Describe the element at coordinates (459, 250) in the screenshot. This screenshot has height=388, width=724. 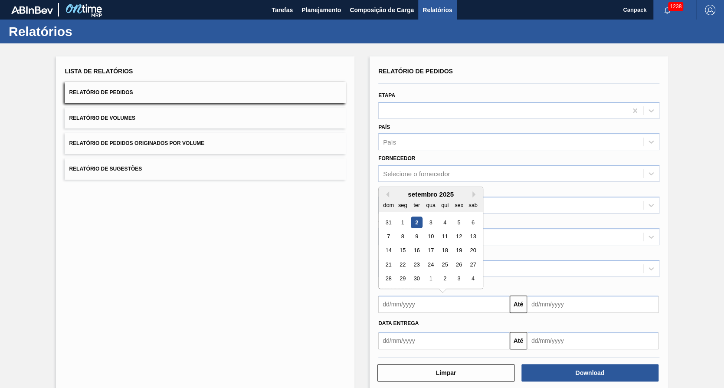
I see `div: Choose sexta-feira, 19 de setembro de 2025` at that location.